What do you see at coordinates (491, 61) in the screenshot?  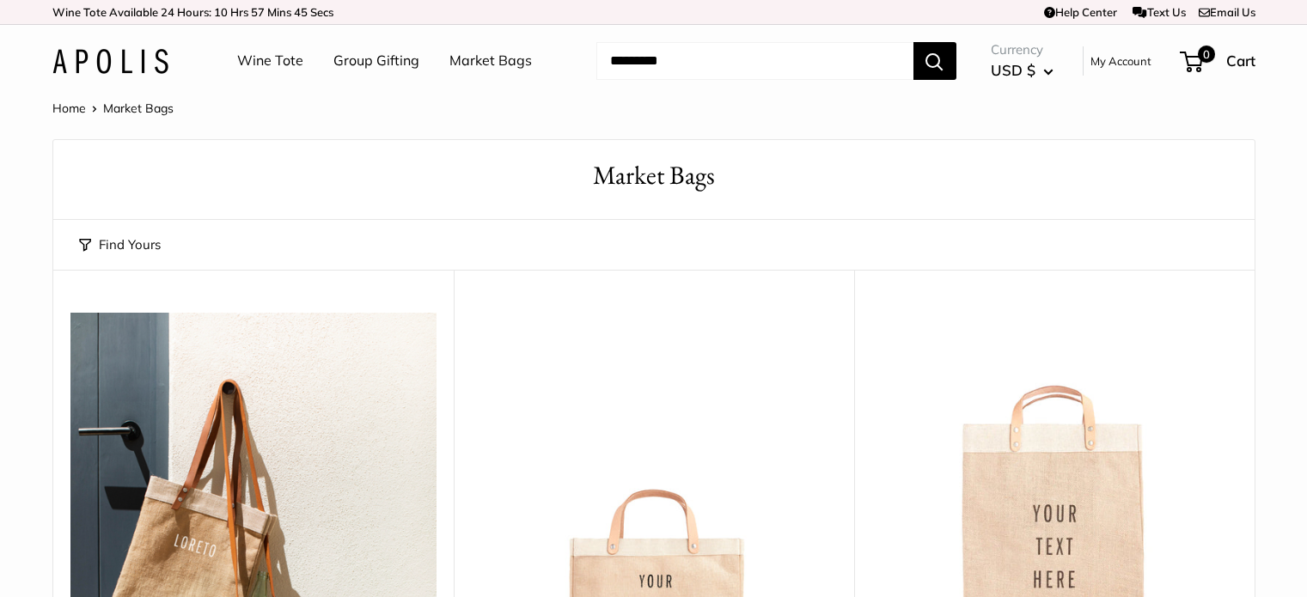 I see `a: Market Bags` at bounding box center [491, 61].